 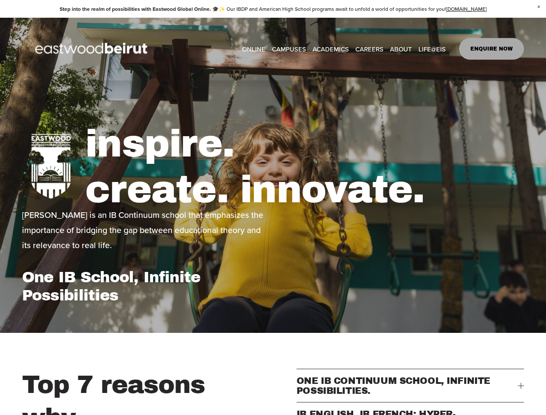 I want to click on h1: inspire. create. innovate., so click(x=304, y=166).